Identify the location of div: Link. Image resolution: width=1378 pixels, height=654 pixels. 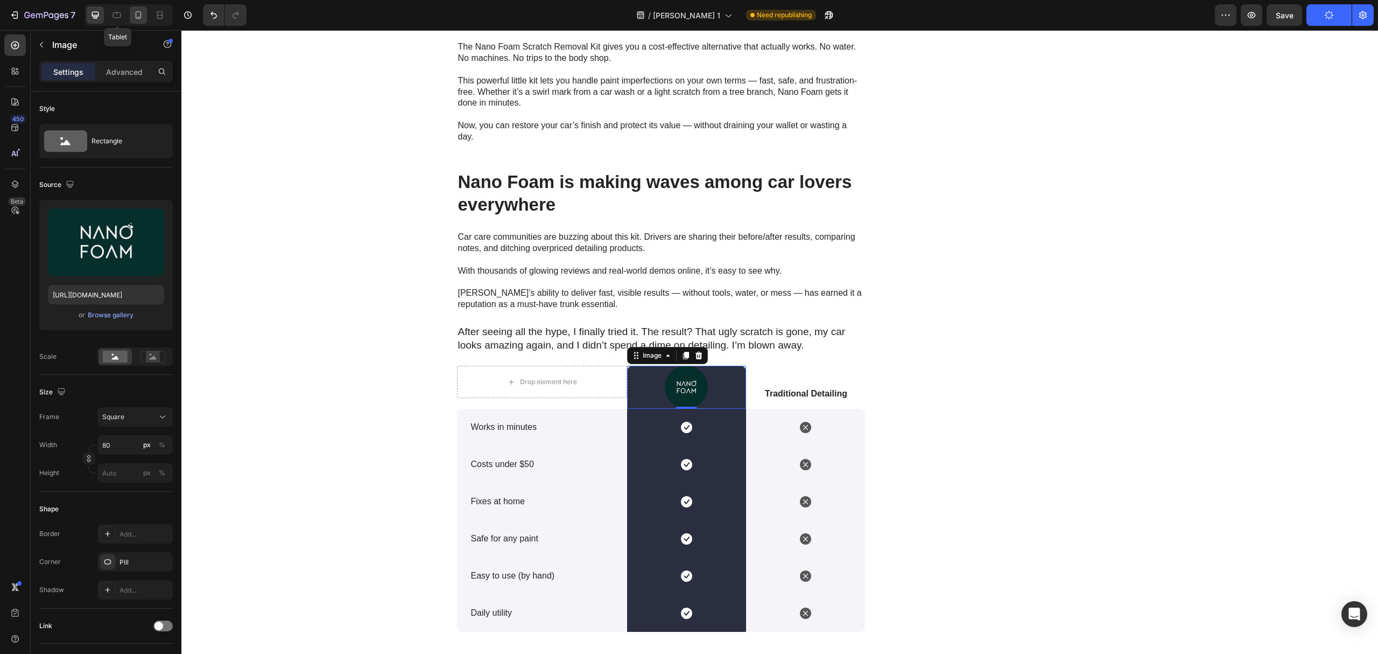
(46, 626).